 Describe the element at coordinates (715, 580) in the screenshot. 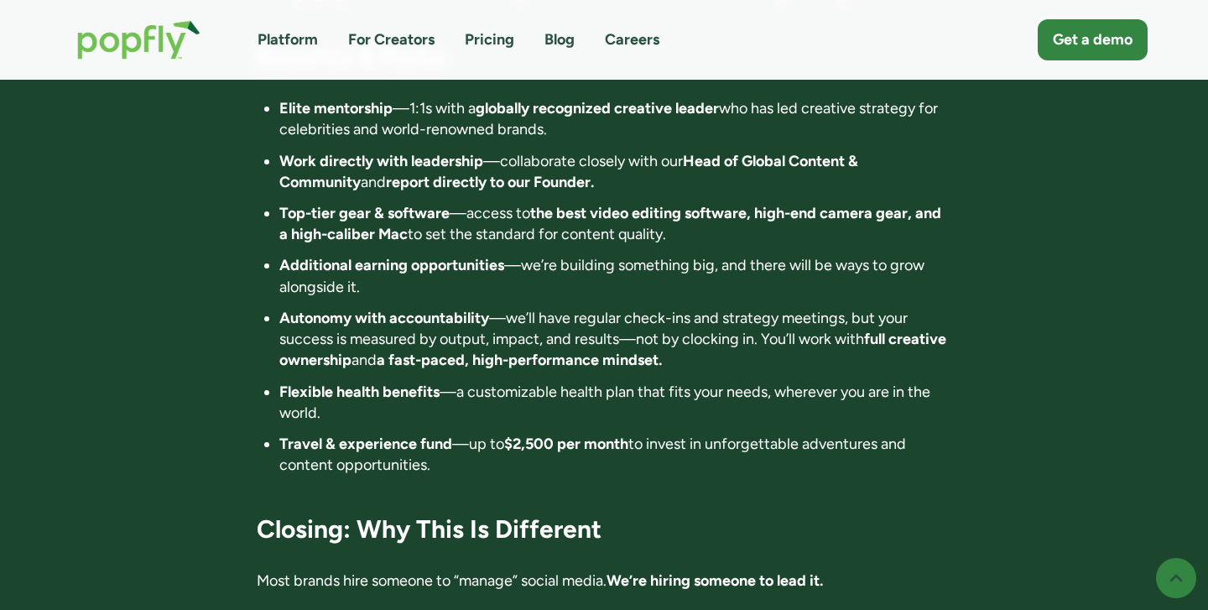

I see `strong: We’re hiring someone to lead it.` at that location.